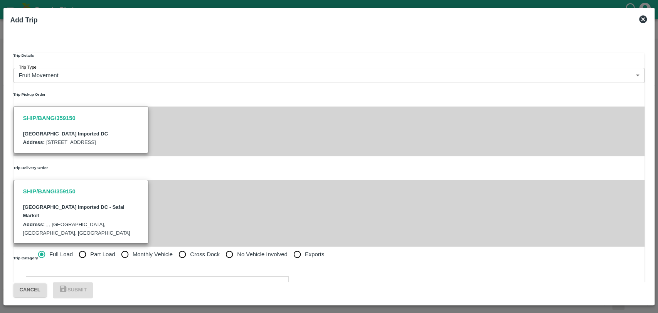  What do you see at coordinates (205, 254) in the screenshot?
I see `span: Cross Dock` at bounding box center [205, 254].